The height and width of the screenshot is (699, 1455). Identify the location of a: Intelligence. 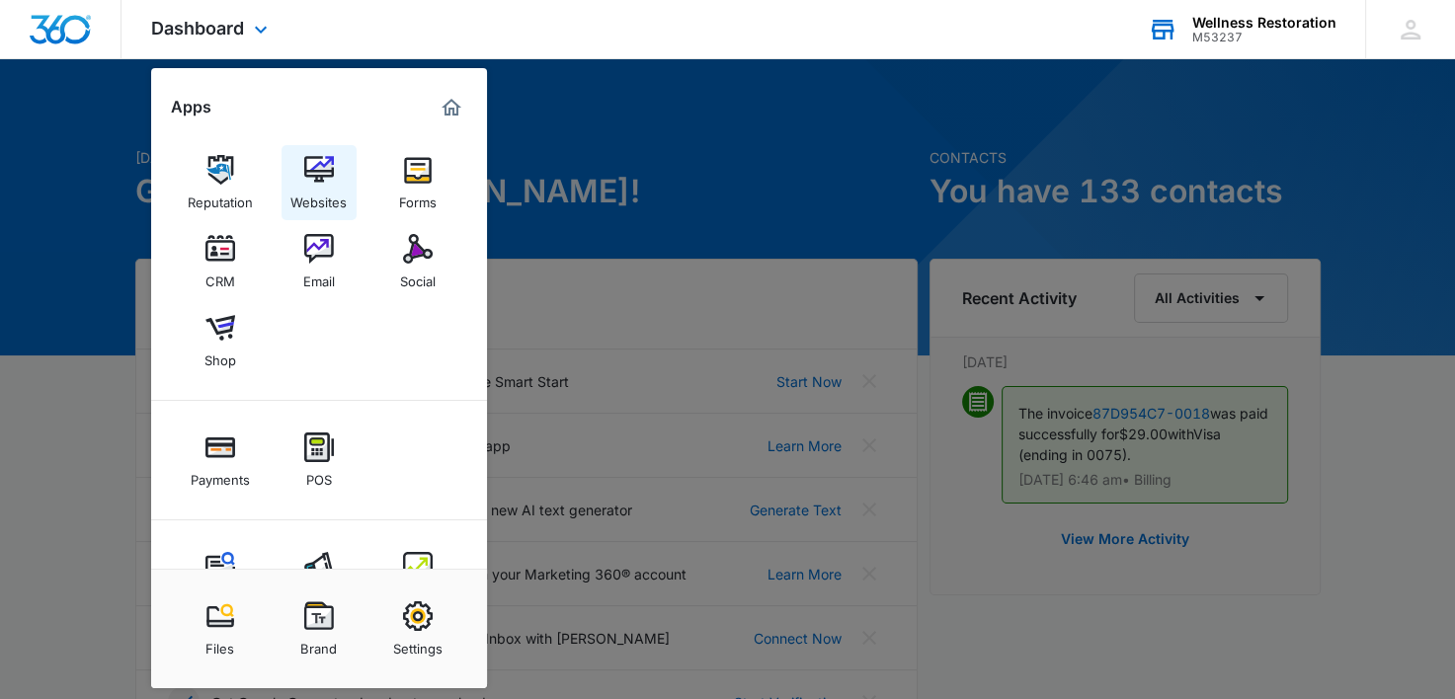
(418, 580).